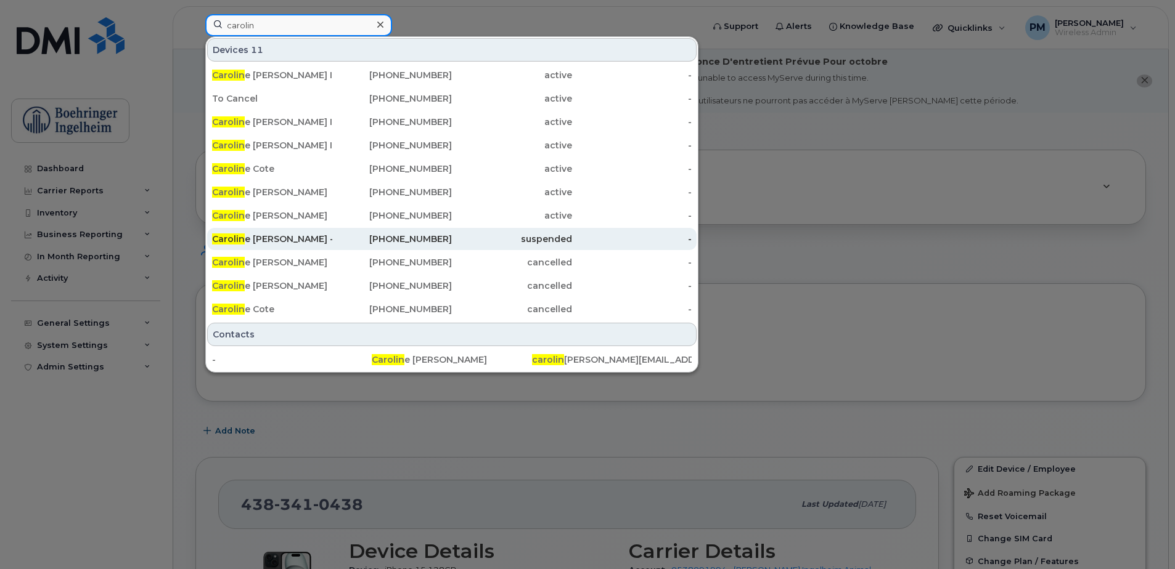  What do you see at coordinates (548, 360) in the screenshot?
I see `span: carolin` at bounding box center [548, 360].